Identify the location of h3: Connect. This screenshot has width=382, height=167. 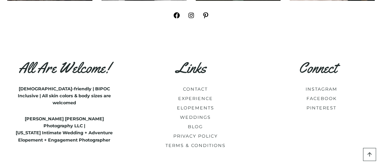
(318, 68).